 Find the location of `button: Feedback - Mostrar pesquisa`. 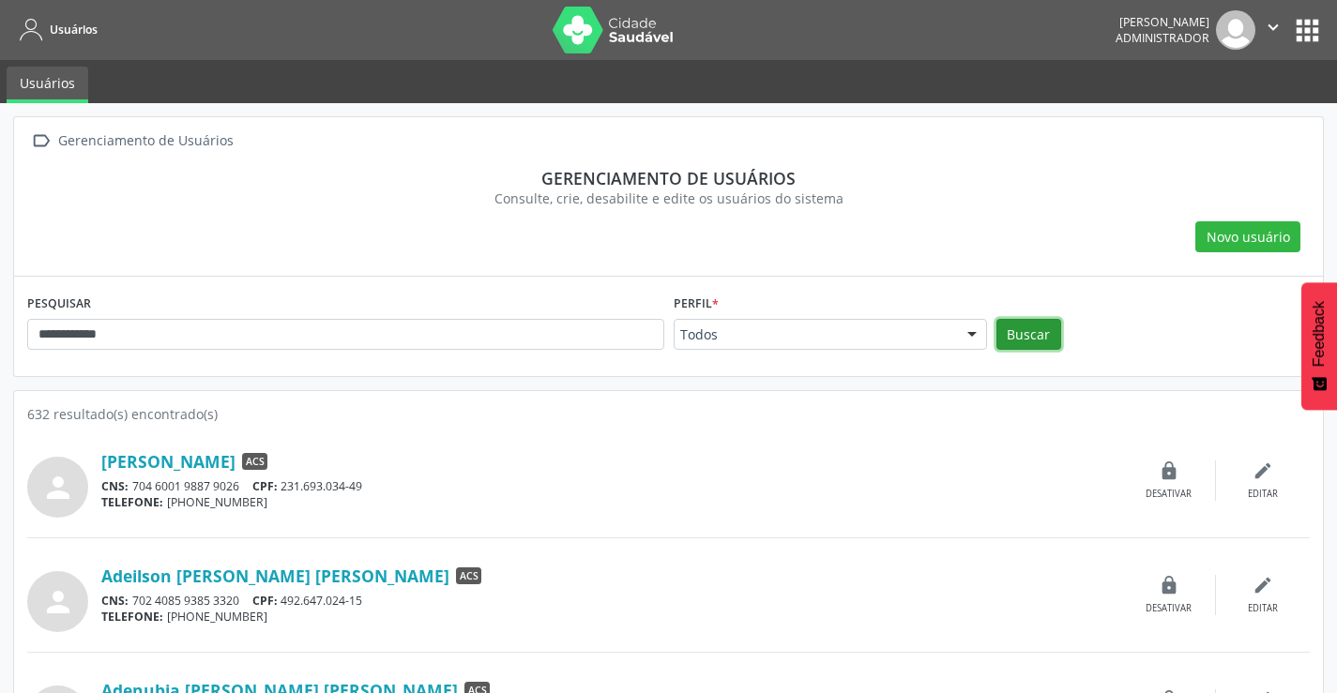

button: Feedback - Mostrar pesquisa is located at coordinates (1319, 346).